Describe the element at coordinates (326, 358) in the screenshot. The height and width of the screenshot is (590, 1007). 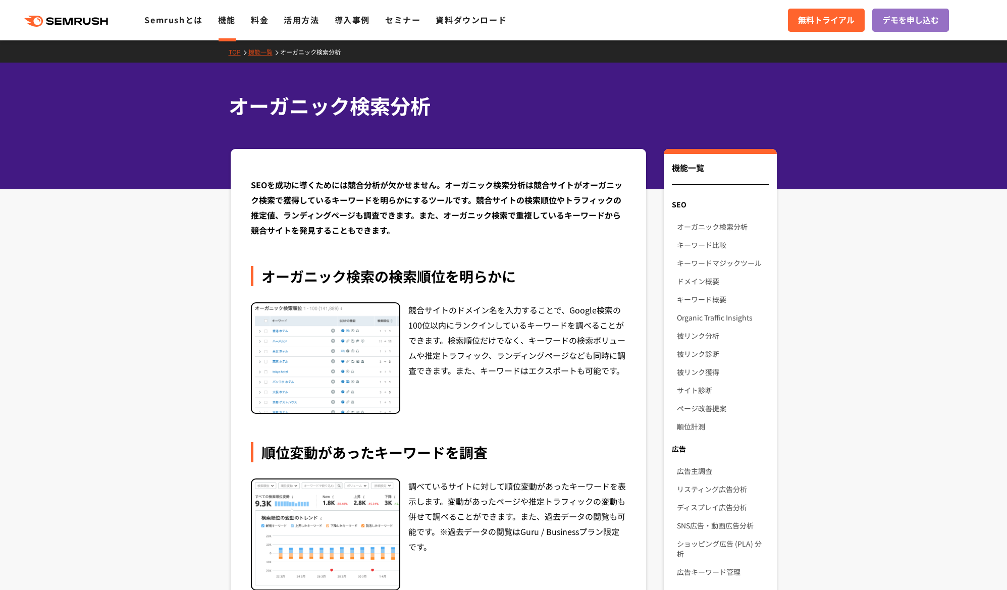
I see `img: オーガニック検索分析 検索順位` at that location.